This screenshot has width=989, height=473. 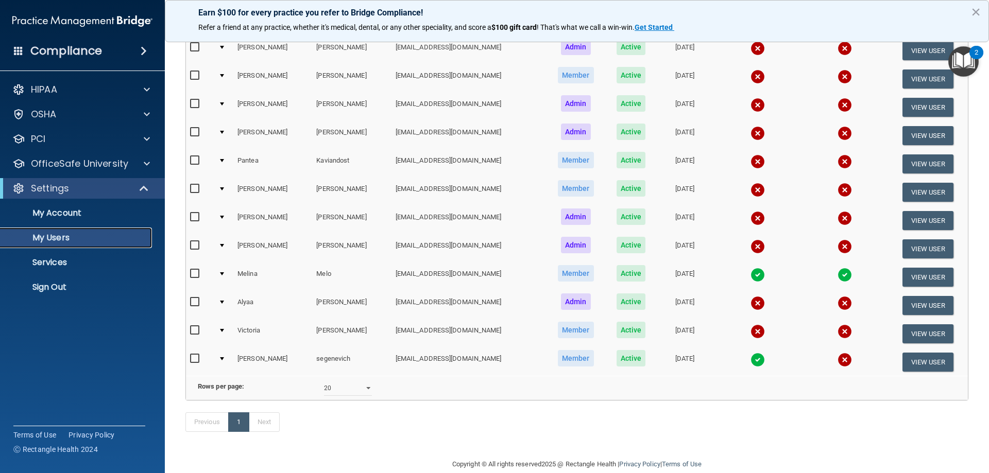 What do you see at coordinates (77, 263) in the screenshot?
I see `p: Services` at bounding box center [77, 263].